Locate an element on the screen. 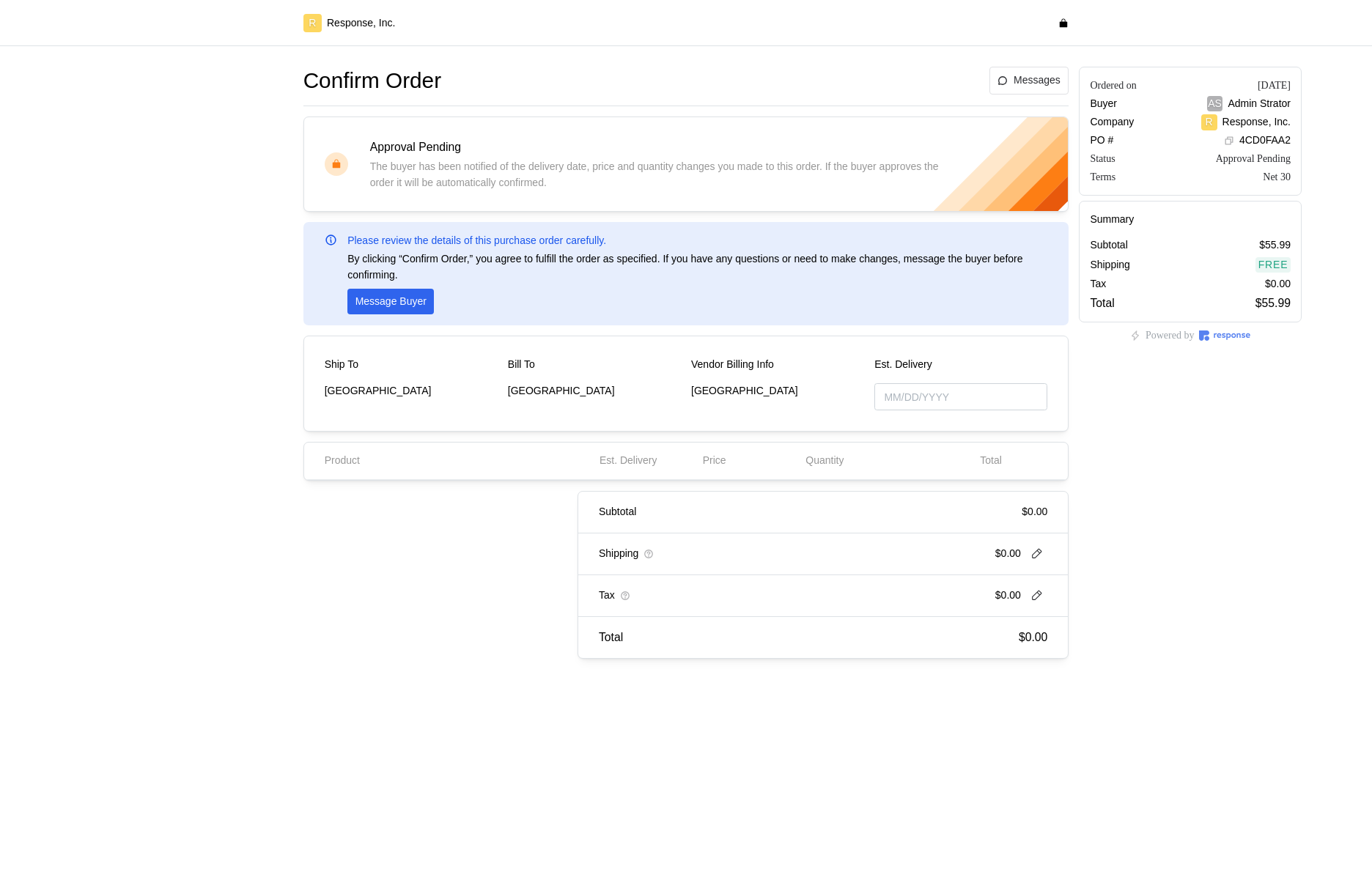 The image size is (1372, 891). p: Vendor Billing Info is located at coordinates (732, 365).